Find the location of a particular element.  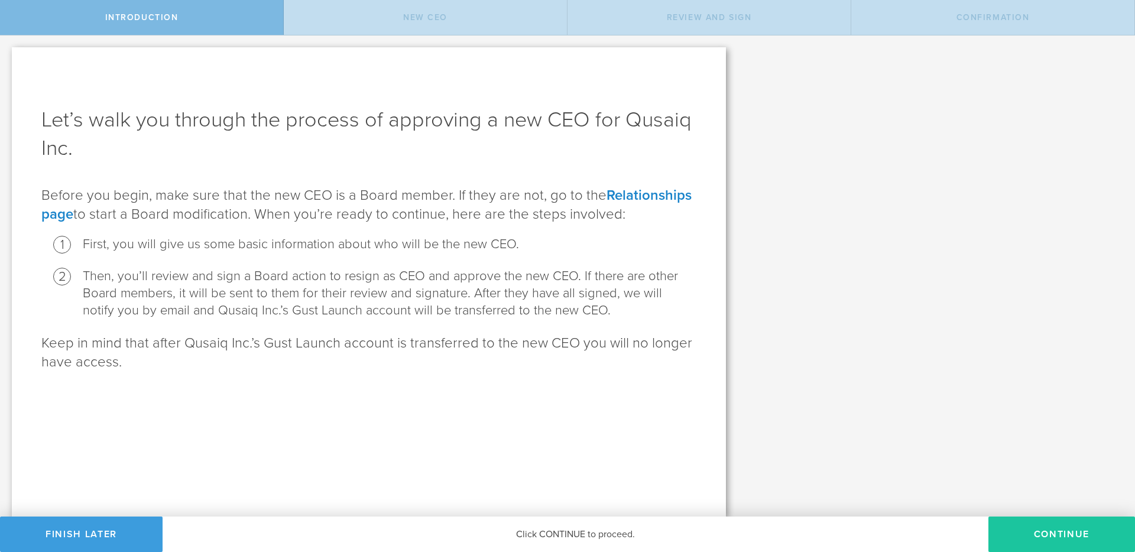

li: First, you will give us some basic information about who will be the new CEO. is located at coordinates (390, 244).